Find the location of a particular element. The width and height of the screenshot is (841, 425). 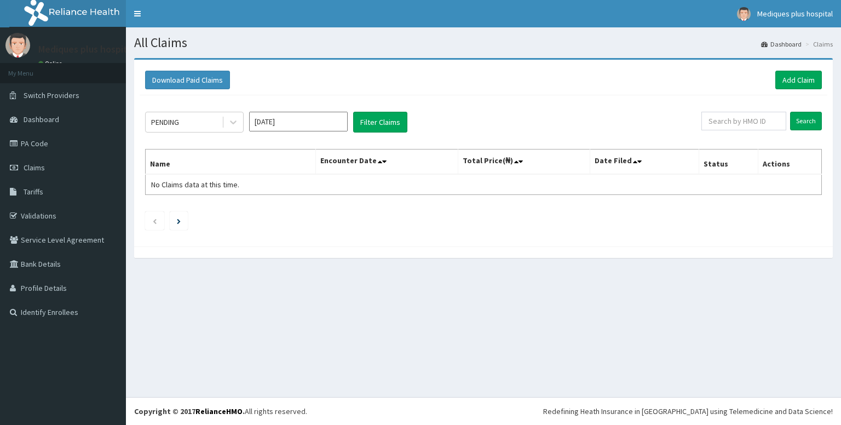

span: Switch Providers is located at coordinates (51, 95).